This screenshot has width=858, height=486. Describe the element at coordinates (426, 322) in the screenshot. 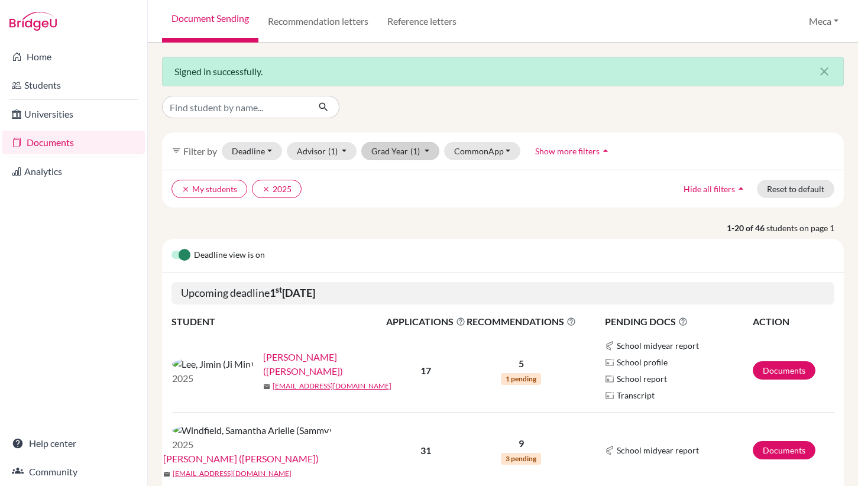

I see `span: APPLICATIONS` at that location.